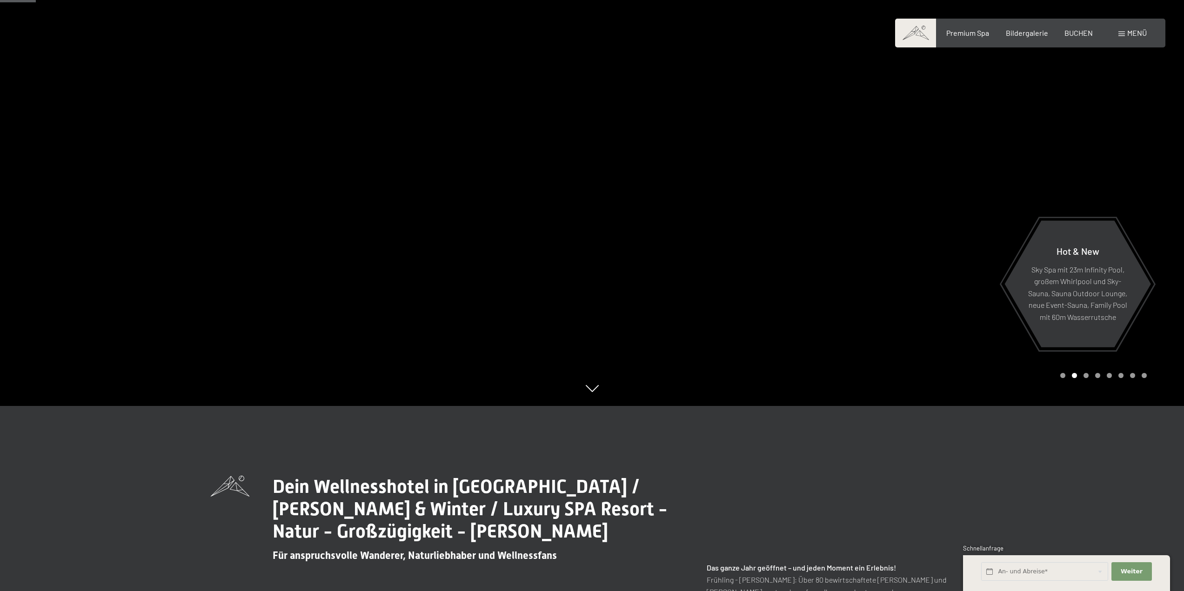  Describe the element at coordinates (1079, 33) in the screenshot. I see `span: BUCHEN` at that location.